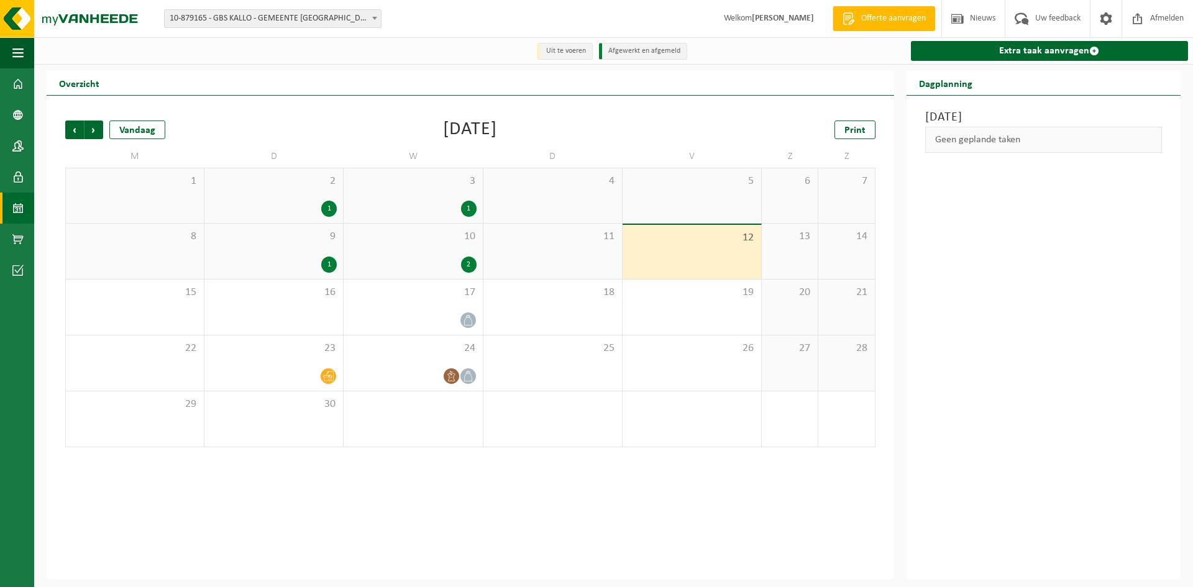 The image size is (1193, 587). I want to click on td: V, so click(692, 157).